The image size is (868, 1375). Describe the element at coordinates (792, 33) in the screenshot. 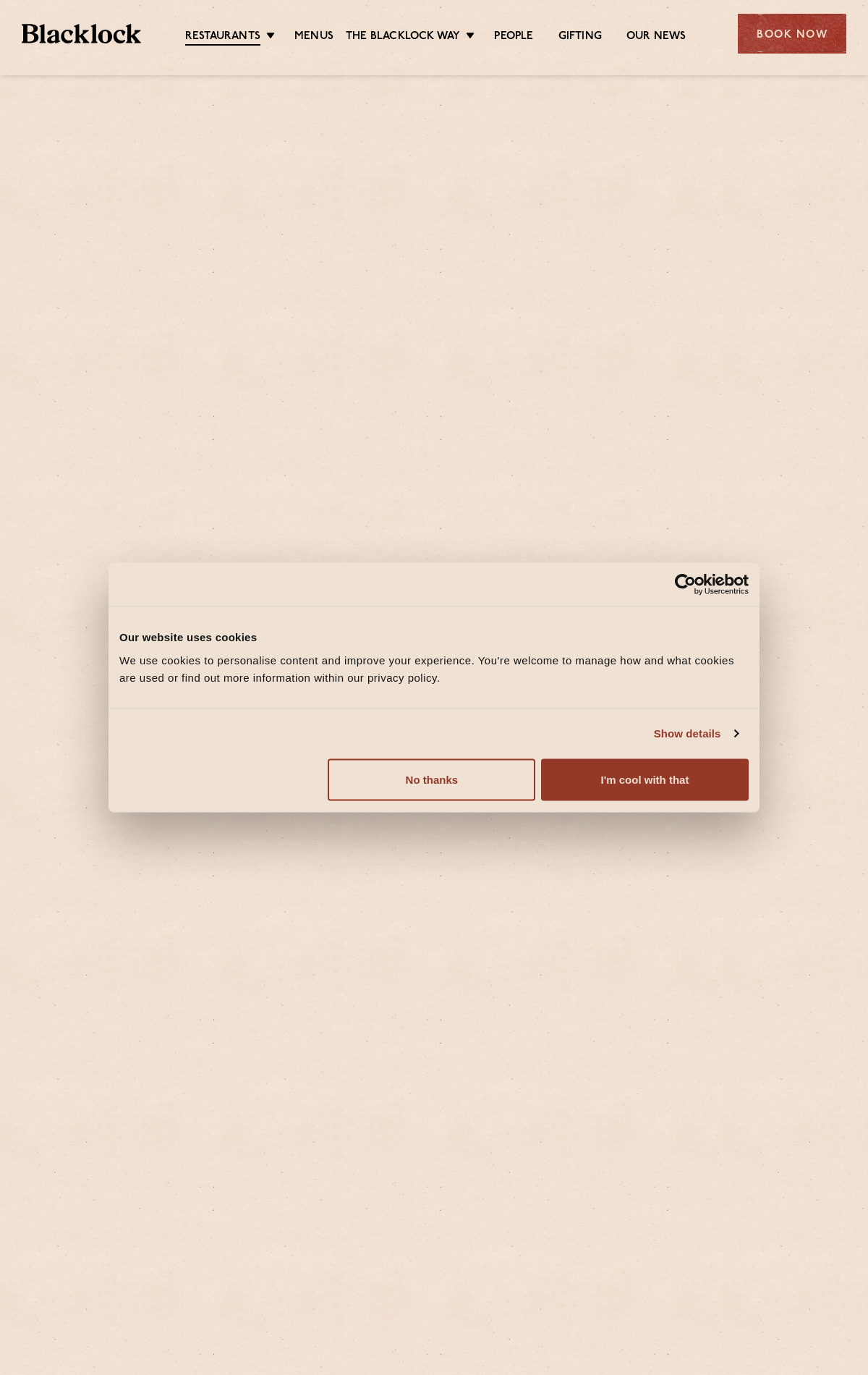

I see `div: Book Now` at that location.